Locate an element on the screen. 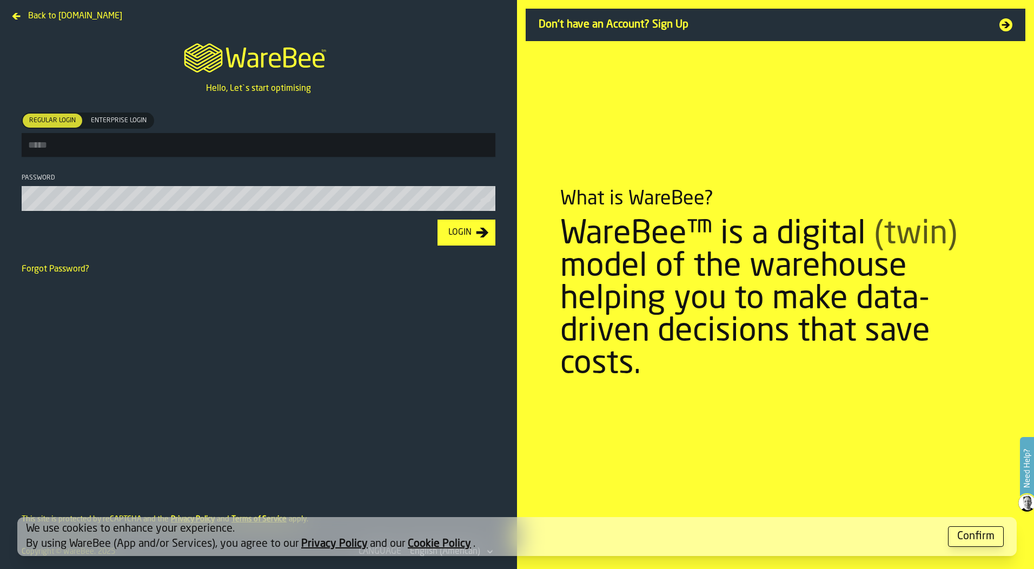 This screenshot has width=1034, height=569. a: Cookie Policy is located at coordinates (439, 544).